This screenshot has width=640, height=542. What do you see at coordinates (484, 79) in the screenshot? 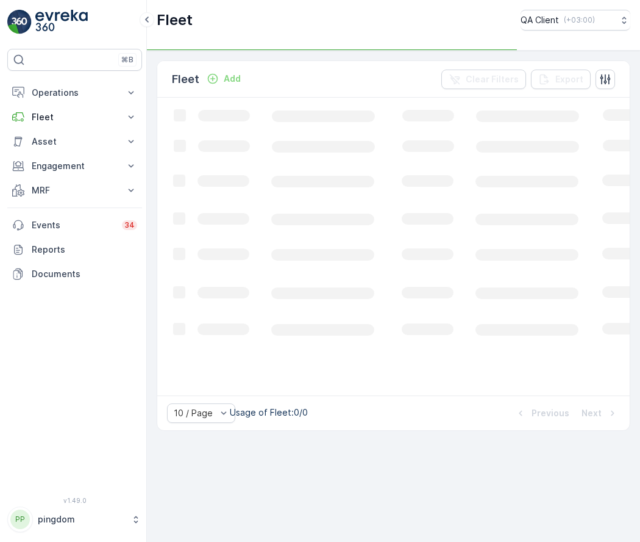
I see `button: Clear Filters` at bounding box center [484, 79].